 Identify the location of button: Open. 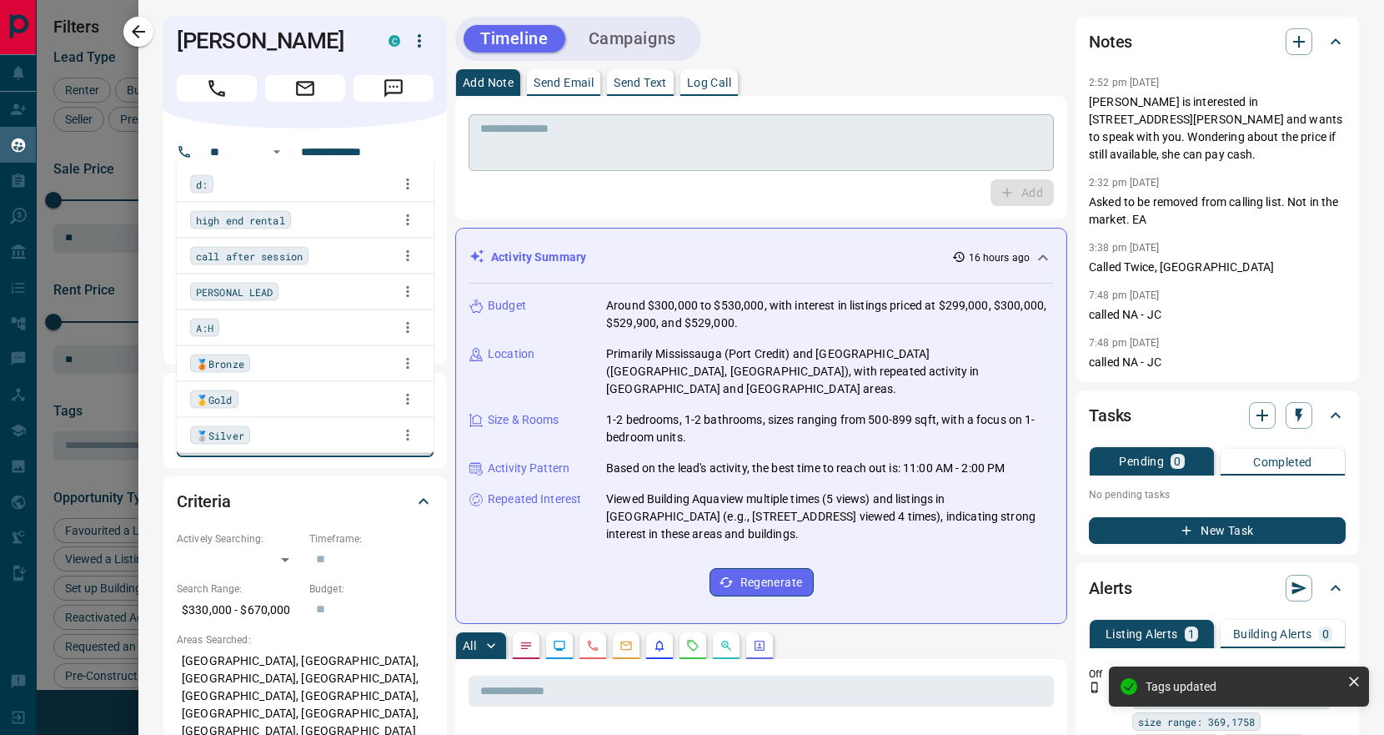
(277, 152).